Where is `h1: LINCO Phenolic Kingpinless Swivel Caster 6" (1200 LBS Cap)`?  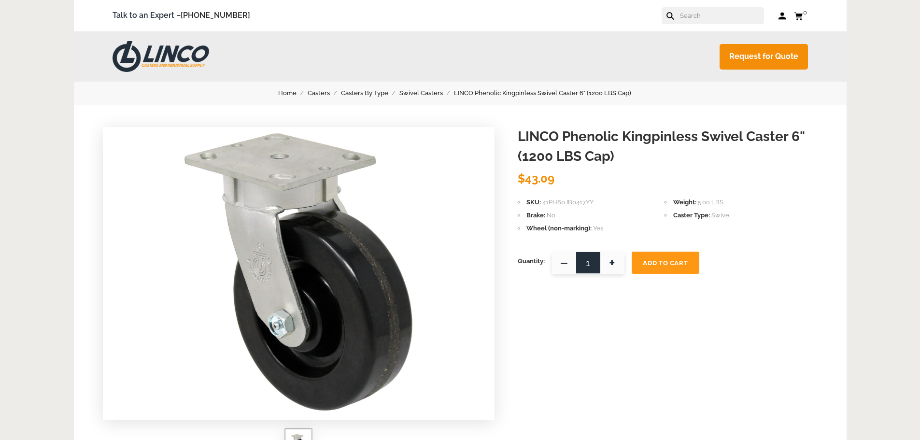 h1: LINCO Phenolic Kingpinless Swivel Caster 6" (1200 LBS Cap) is located at coordinates (667, 146).